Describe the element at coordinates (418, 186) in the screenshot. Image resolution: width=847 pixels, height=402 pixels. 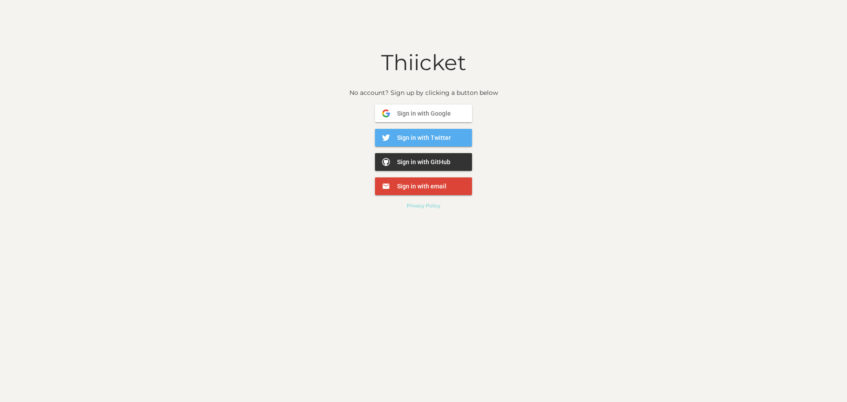
I see `span: Sign in with email` at that location.